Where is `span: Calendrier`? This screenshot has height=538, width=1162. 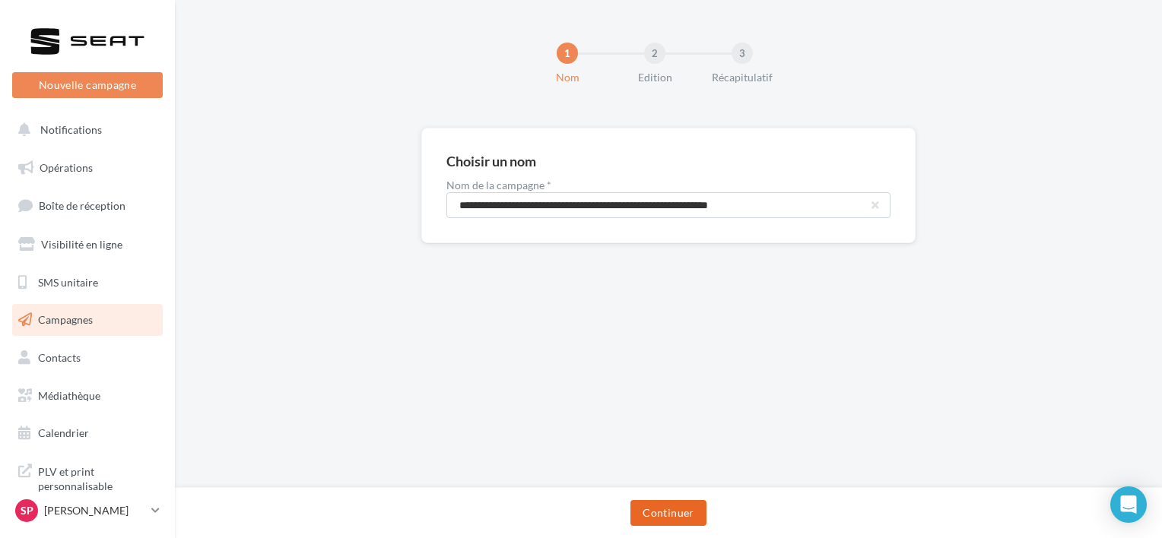 span: Calendrier is located at coordinates (63, 433).